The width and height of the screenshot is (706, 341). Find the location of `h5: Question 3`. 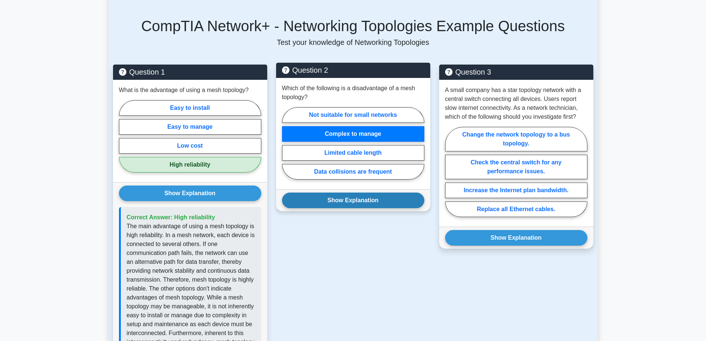

h5: Question 3 is located at coordinates (517, 72).